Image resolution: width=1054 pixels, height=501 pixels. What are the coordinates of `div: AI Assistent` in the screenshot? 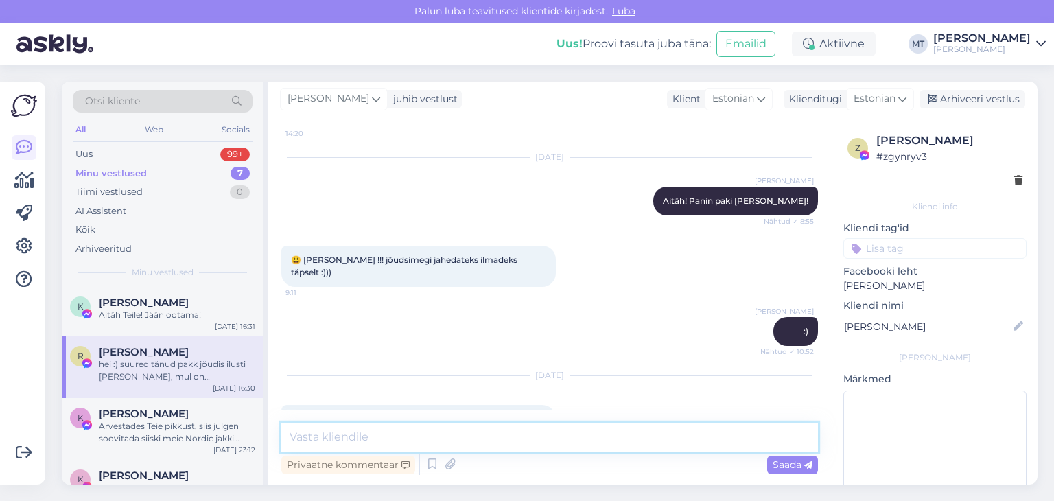 It's located at (101, 211).